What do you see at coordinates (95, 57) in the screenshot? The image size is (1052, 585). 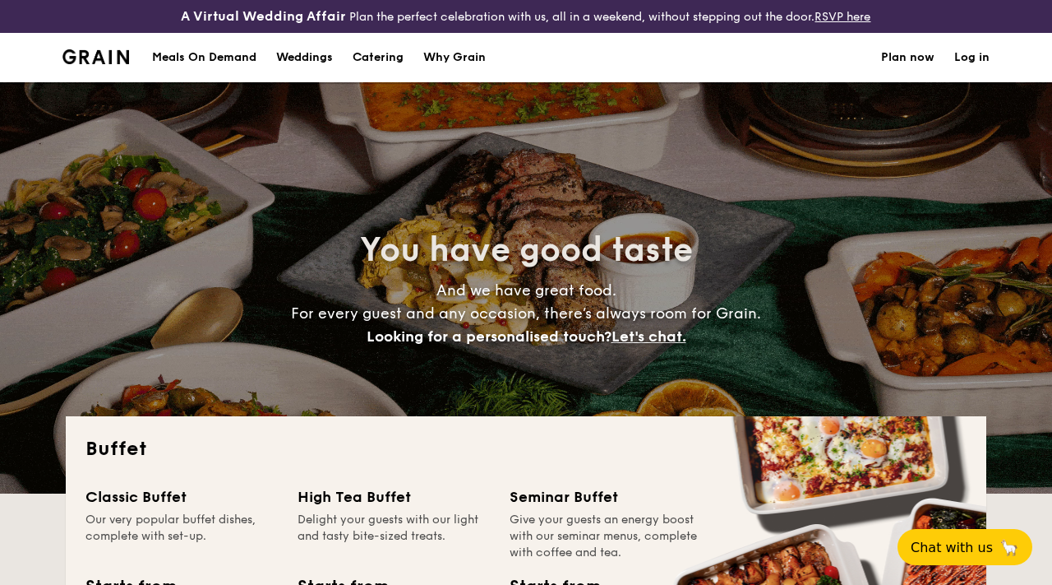 I see `a: Logotype` at bounding box center [95, 57].